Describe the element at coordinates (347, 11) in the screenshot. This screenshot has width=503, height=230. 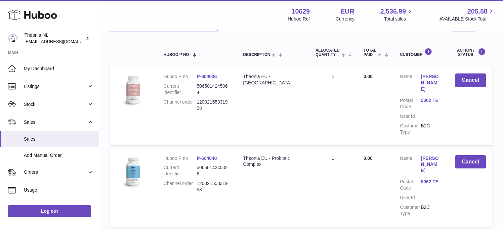
I see `strong: EUR` at that location.